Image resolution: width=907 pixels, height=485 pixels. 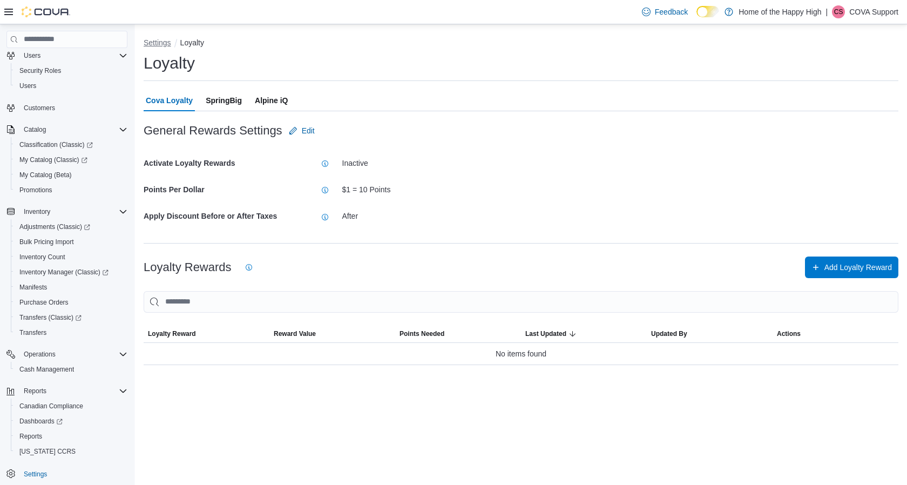 I want to click on span: Promotions, so click(x=36, y=190).